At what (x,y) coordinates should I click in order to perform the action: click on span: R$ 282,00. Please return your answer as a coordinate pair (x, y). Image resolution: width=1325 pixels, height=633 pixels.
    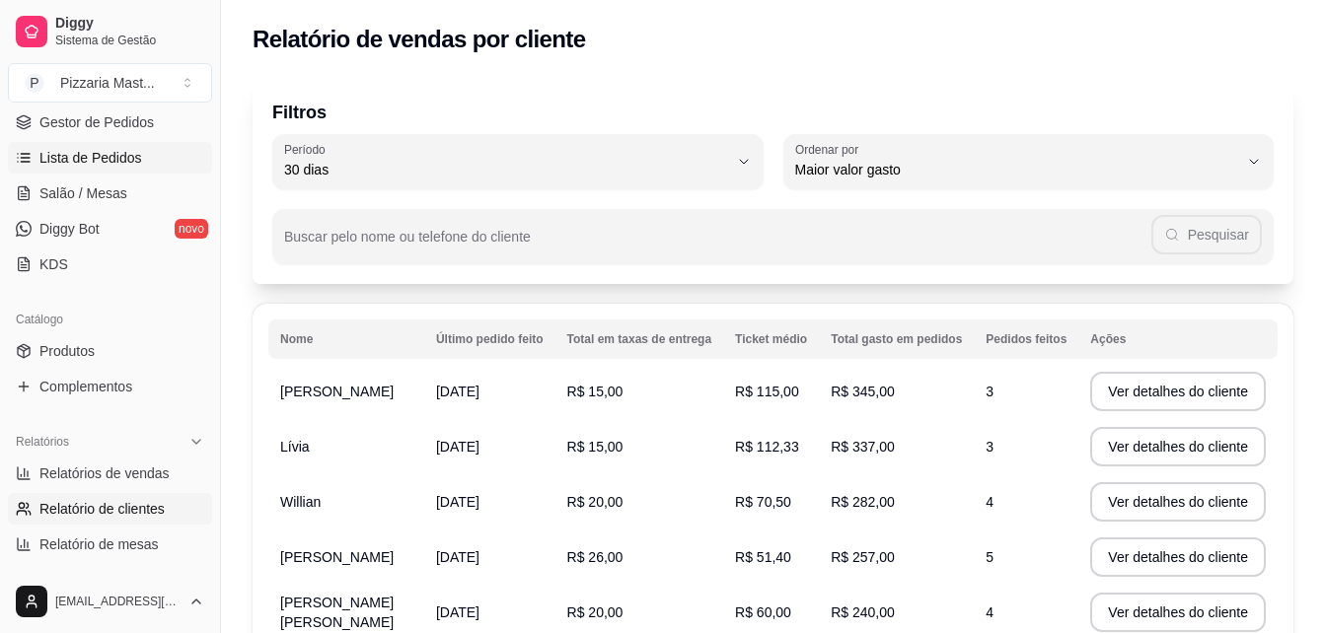
    Looking at the image, I should click on (862, 502).